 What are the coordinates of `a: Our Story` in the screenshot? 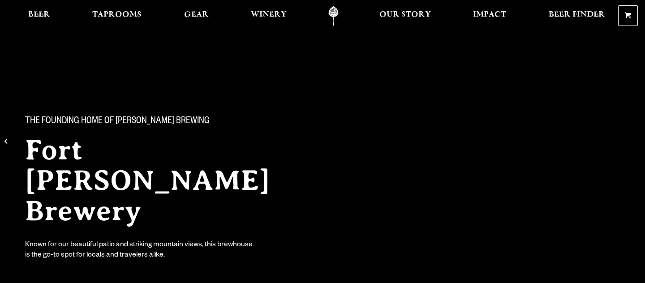 It's located at (405, 16).